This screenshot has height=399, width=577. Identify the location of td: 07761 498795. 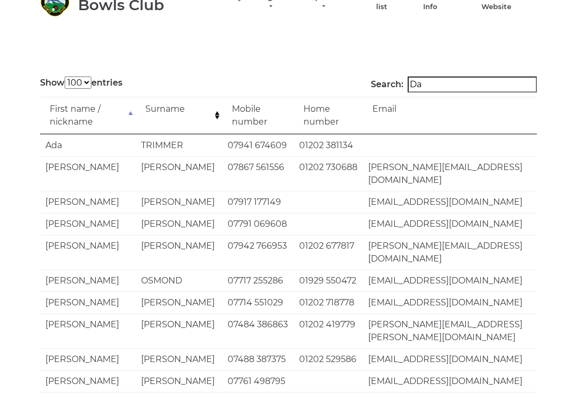
(258, 381).